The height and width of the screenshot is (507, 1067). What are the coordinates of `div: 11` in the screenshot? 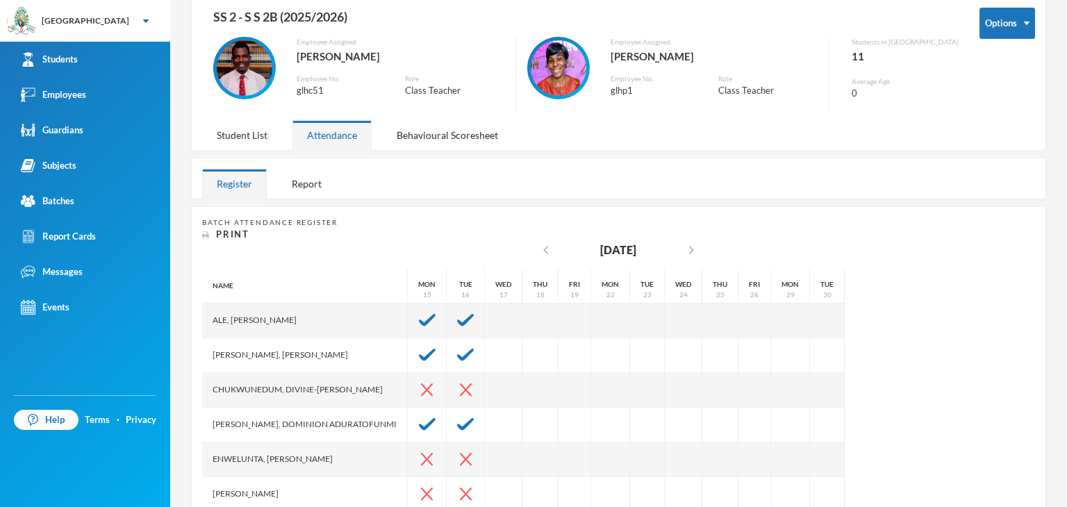 It's located at (905, 56).